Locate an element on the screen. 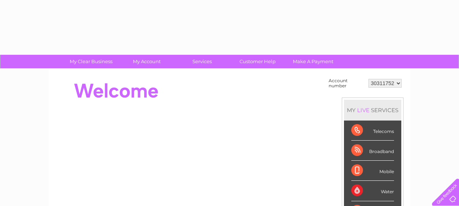  div: Broadband is located at coordinates (372, 150).